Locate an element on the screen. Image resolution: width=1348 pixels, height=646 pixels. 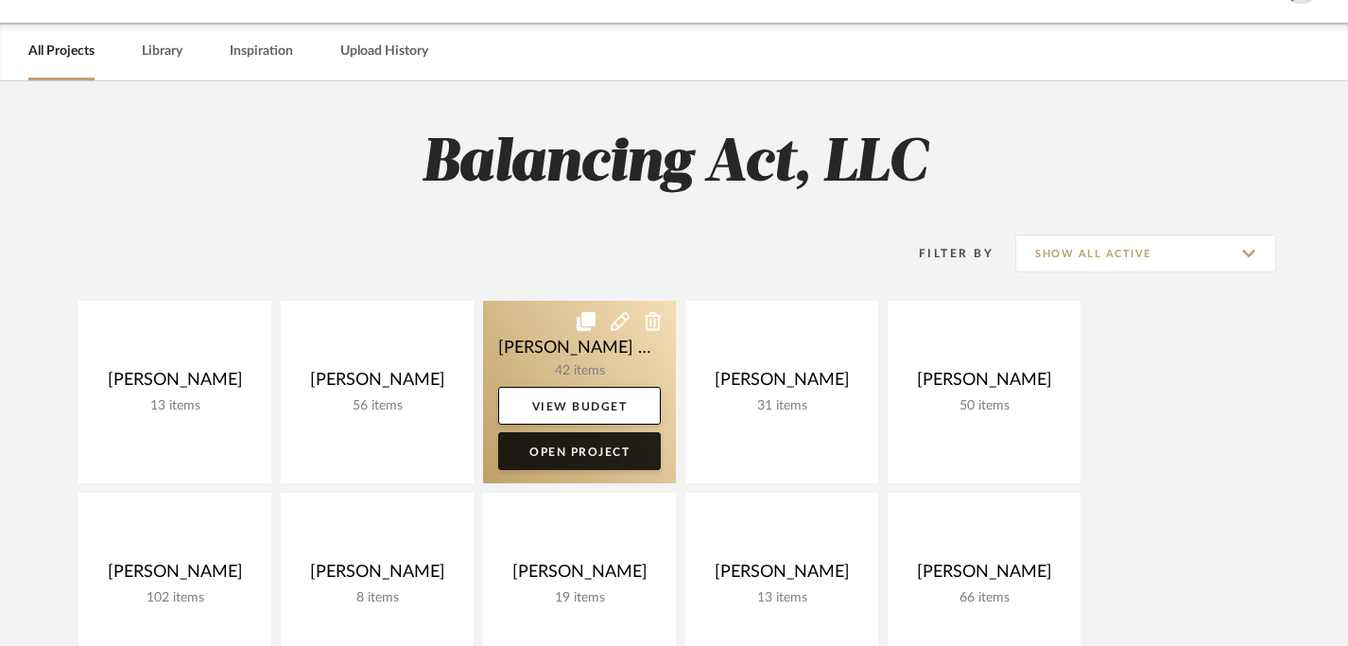
a: Library is located at coordinates (162, 51).